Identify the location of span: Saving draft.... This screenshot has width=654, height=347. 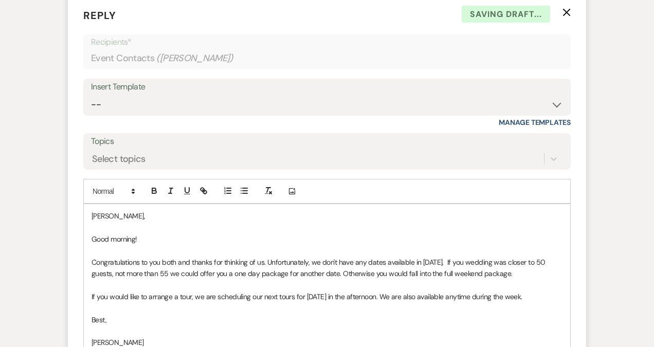
(506, 14).